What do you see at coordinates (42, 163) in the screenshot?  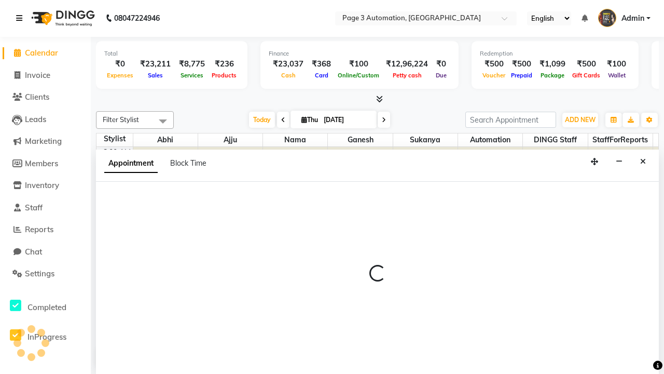 I see `span: Members` at bounding box center [42, 163].